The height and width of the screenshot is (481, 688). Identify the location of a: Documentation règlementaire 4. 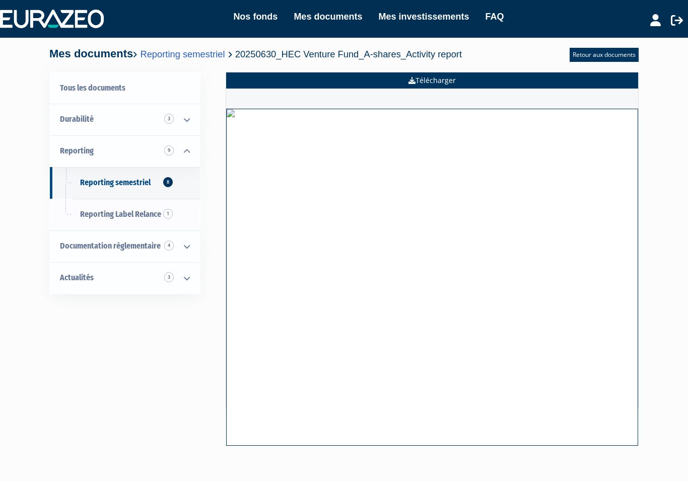
(125, 246).